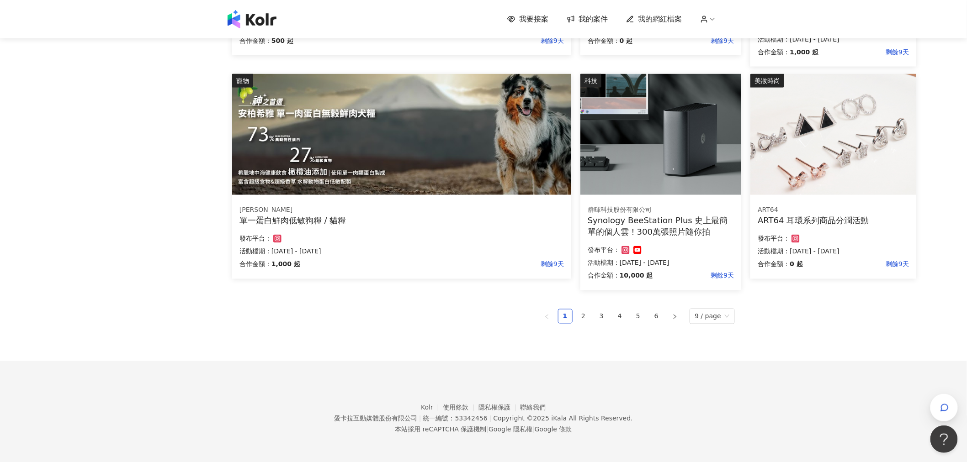 This screenshot has width=967, height=462. I want to click on li: 1, so click(565, 317).